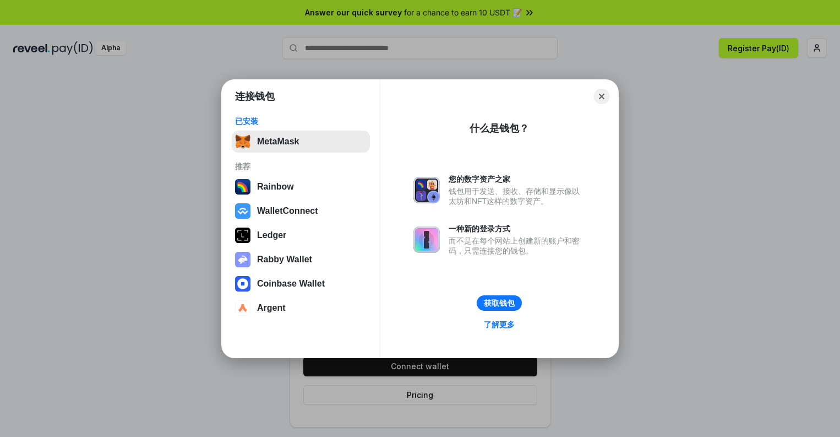 This screenshot has height=437, width=840. What do you see at coordinates (499, 324) in the screenshot?
I see `a: 了解更多` at bounding box center [499, 324].